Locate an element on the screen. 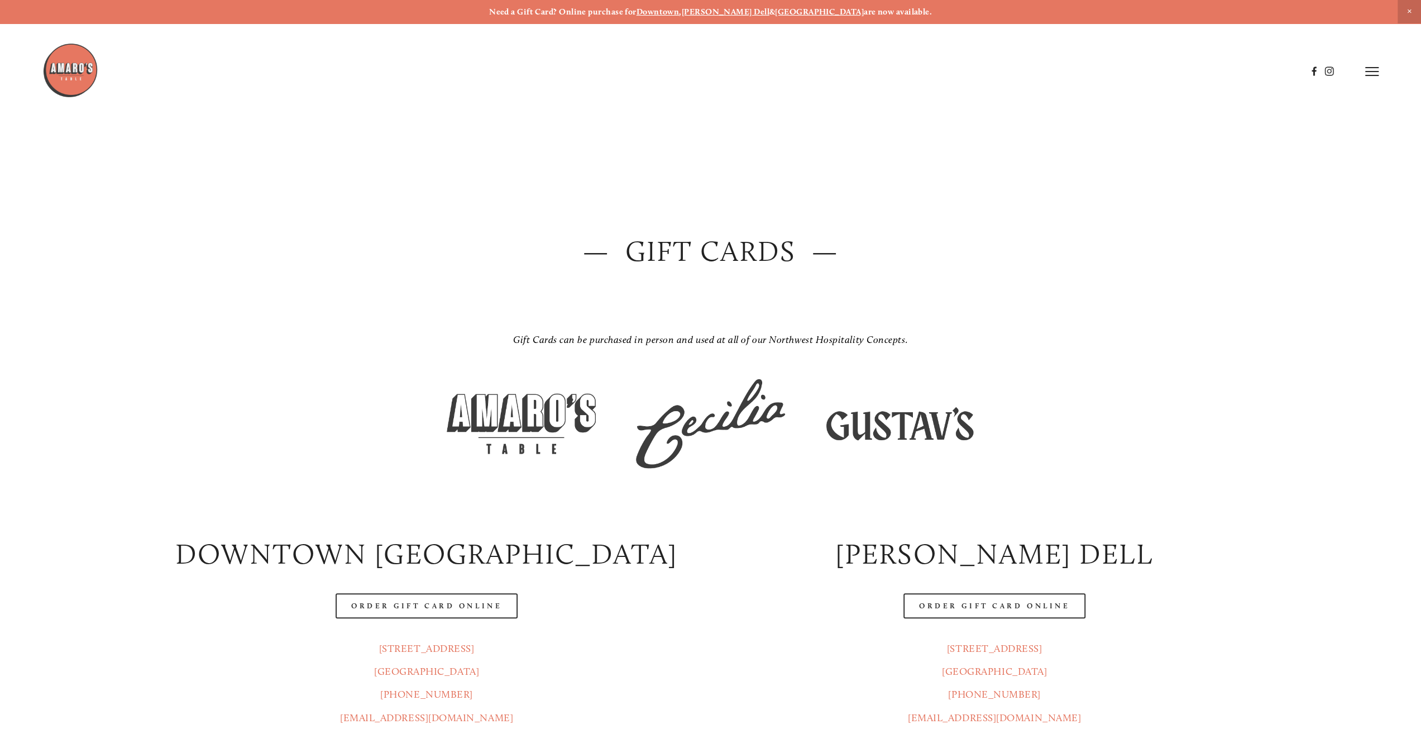 Image resolution: width=1421 pixels, height=729 pixels. em: Gift Cards can be purchased in person and used at all of our Northwest Hospitality Concepts. is located at coordinates (710, 339).